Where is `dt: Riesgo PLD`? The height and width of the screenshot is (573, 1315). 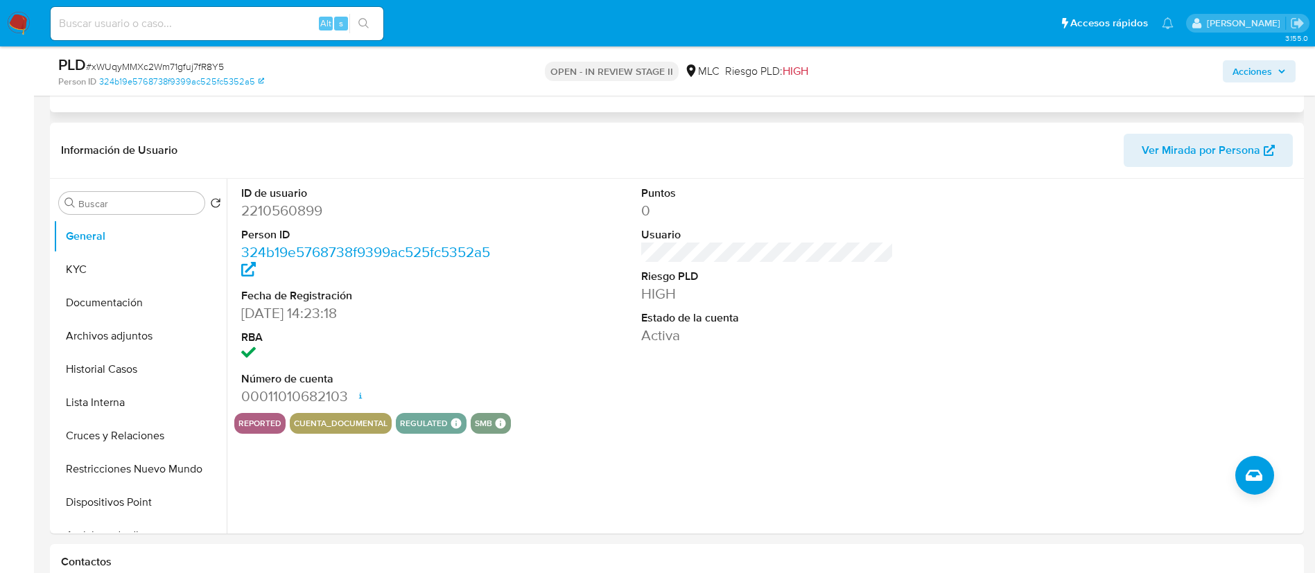
dt: Riesgo PLD is located at coordinates (767, 277).